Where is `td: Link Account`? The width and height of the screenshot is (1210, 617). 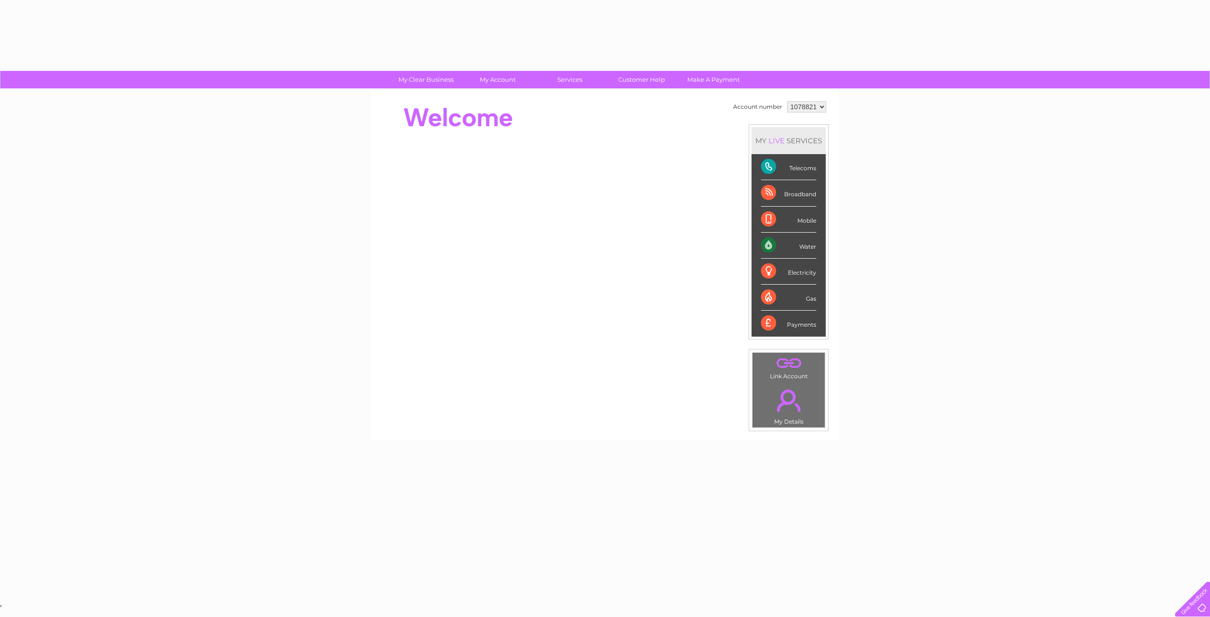 td: Link Account is located at coordinates (788, 367).